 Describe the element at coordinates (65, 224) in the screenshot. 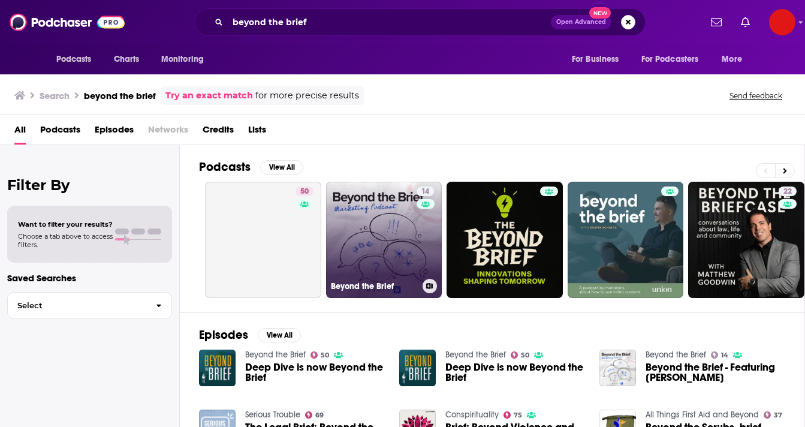

I see `span: Want to filter your results?` at that location.